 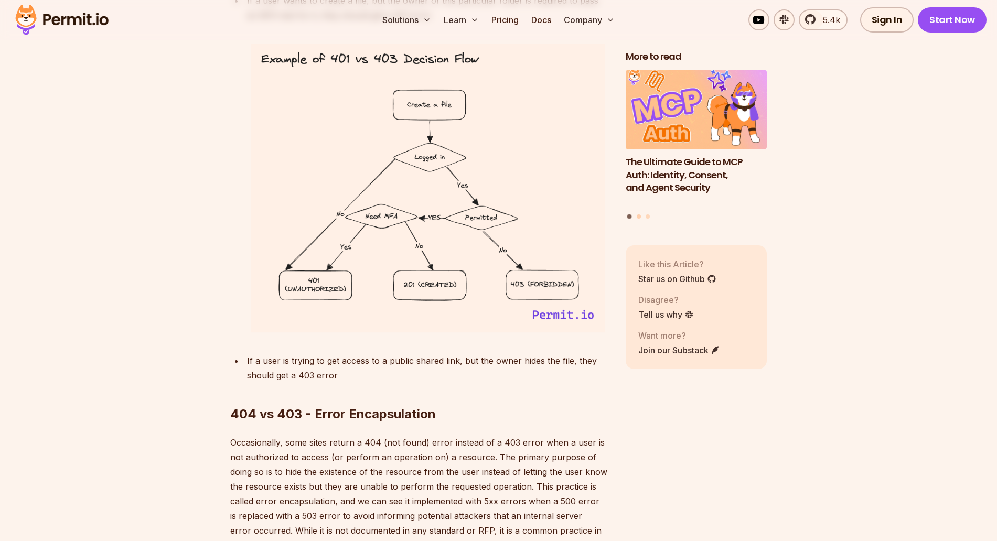 I want to click on p: Want more?, so click(x=679, y=335).